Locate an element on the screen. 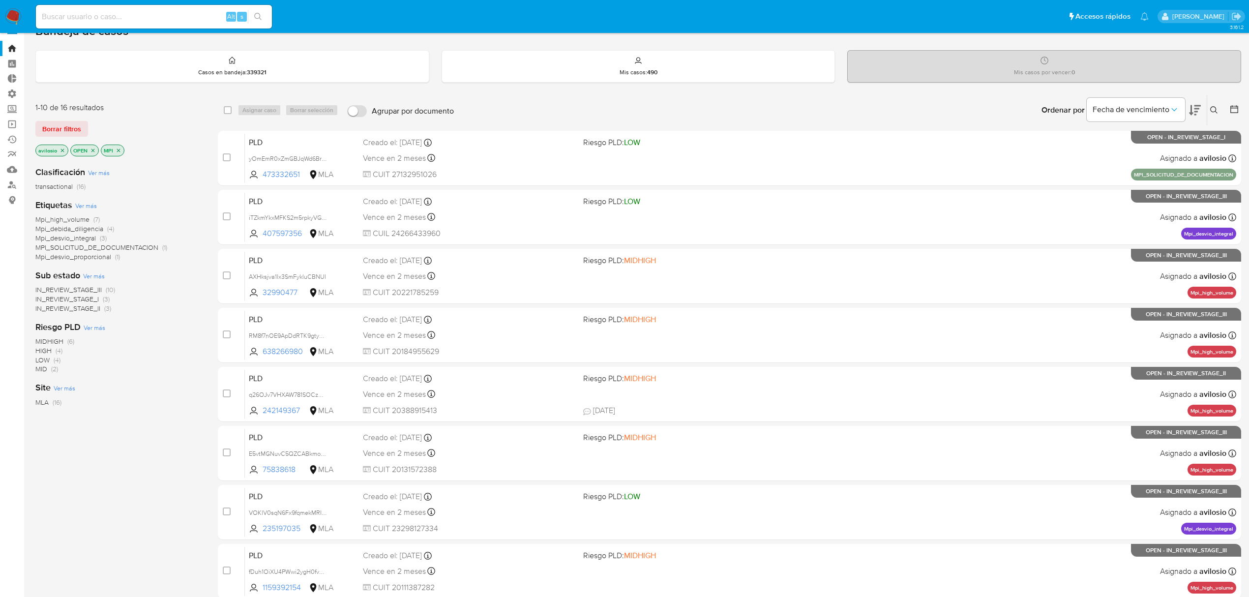  span: 3.161.2 is located at coordinates (1236, 27).